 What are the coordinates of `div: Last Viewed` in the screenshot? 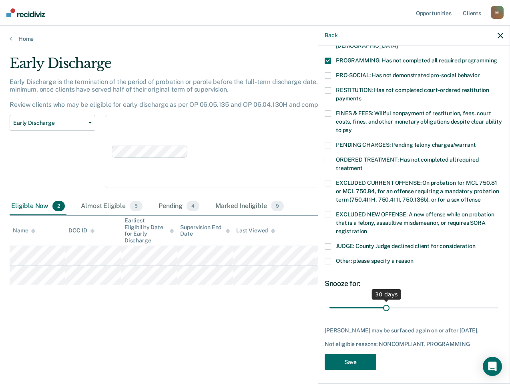 It's located at (255, 231).